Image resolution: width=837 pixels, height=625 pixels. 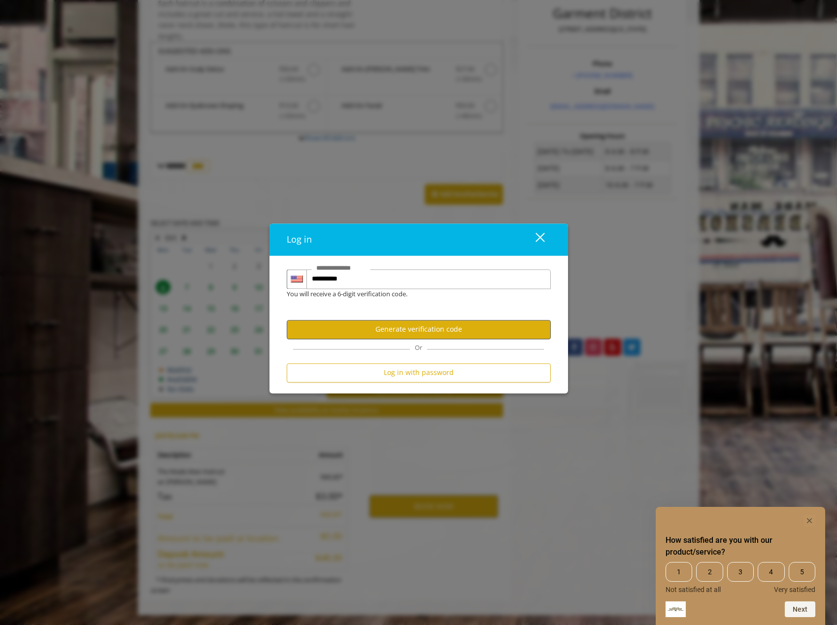 I want to click on span: Very satisfied, so click(x=794, y=590).